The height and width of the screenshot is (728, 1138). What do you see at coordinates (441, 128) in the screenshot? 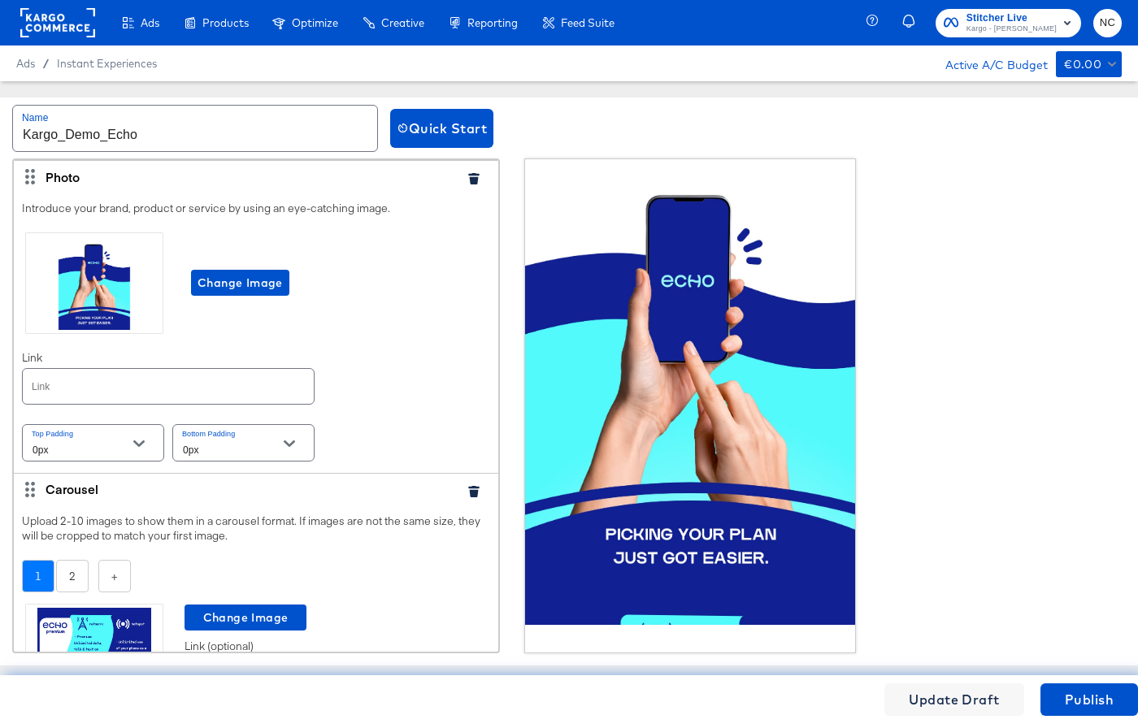
I see `button: Quick Start` at bounding box center [441, 128].